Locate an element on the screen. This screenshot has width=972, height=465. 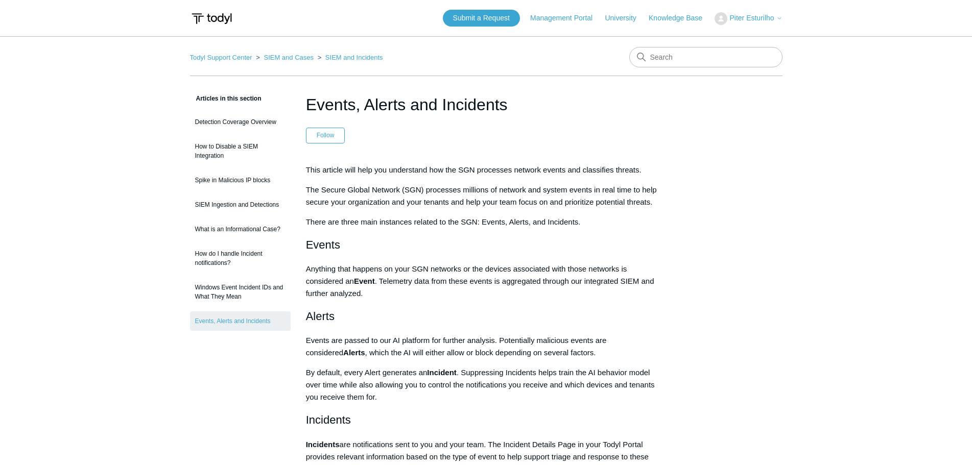
li: SIEM and Cases is located at coordinates (285, 57).